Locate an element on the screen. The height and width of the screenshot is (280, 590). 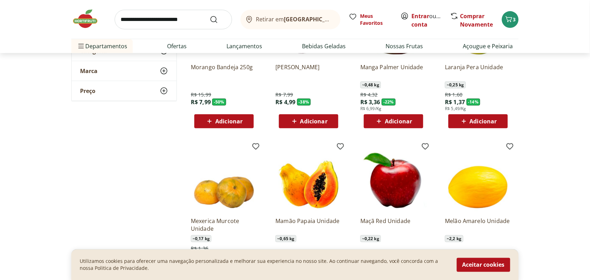
a: Lançamentos is located at coordinates (244, 46).